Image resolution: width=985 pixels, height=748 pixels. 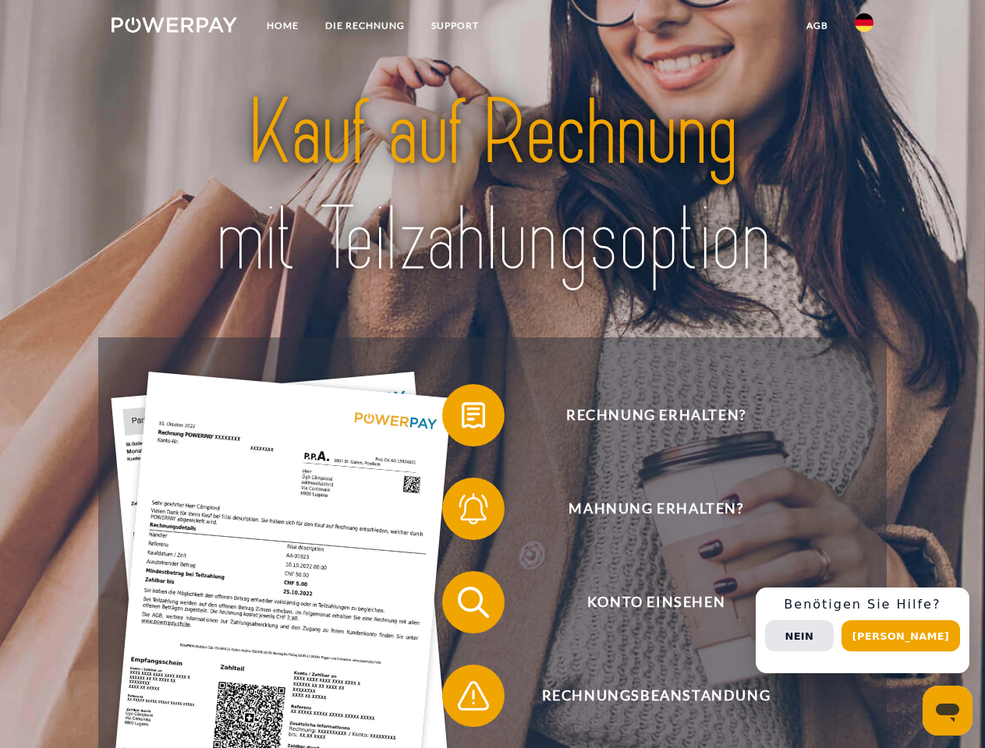 I want to click on span: Mahnung erhalten?, so click(x=656, y=509).